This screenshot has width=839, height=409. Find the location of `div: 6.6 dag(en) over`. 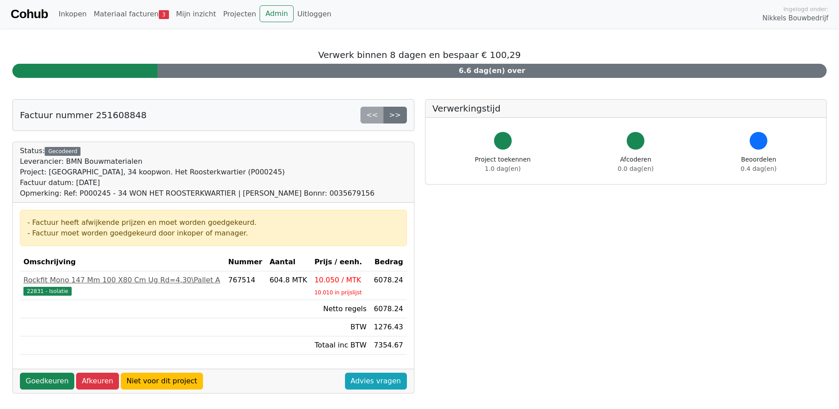

div: 6.6 dag(en) over is located at coordinates (492, 71).